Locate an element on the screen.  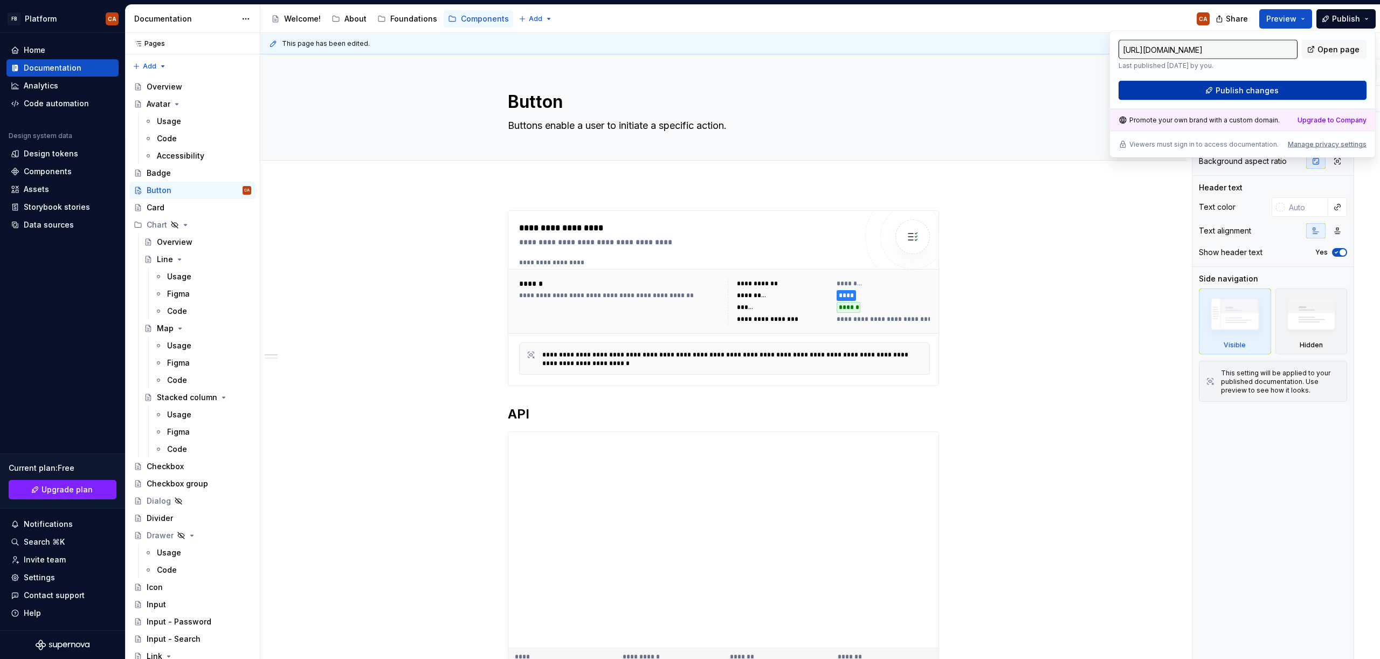
a: Home is located at coordinates (63, 50).